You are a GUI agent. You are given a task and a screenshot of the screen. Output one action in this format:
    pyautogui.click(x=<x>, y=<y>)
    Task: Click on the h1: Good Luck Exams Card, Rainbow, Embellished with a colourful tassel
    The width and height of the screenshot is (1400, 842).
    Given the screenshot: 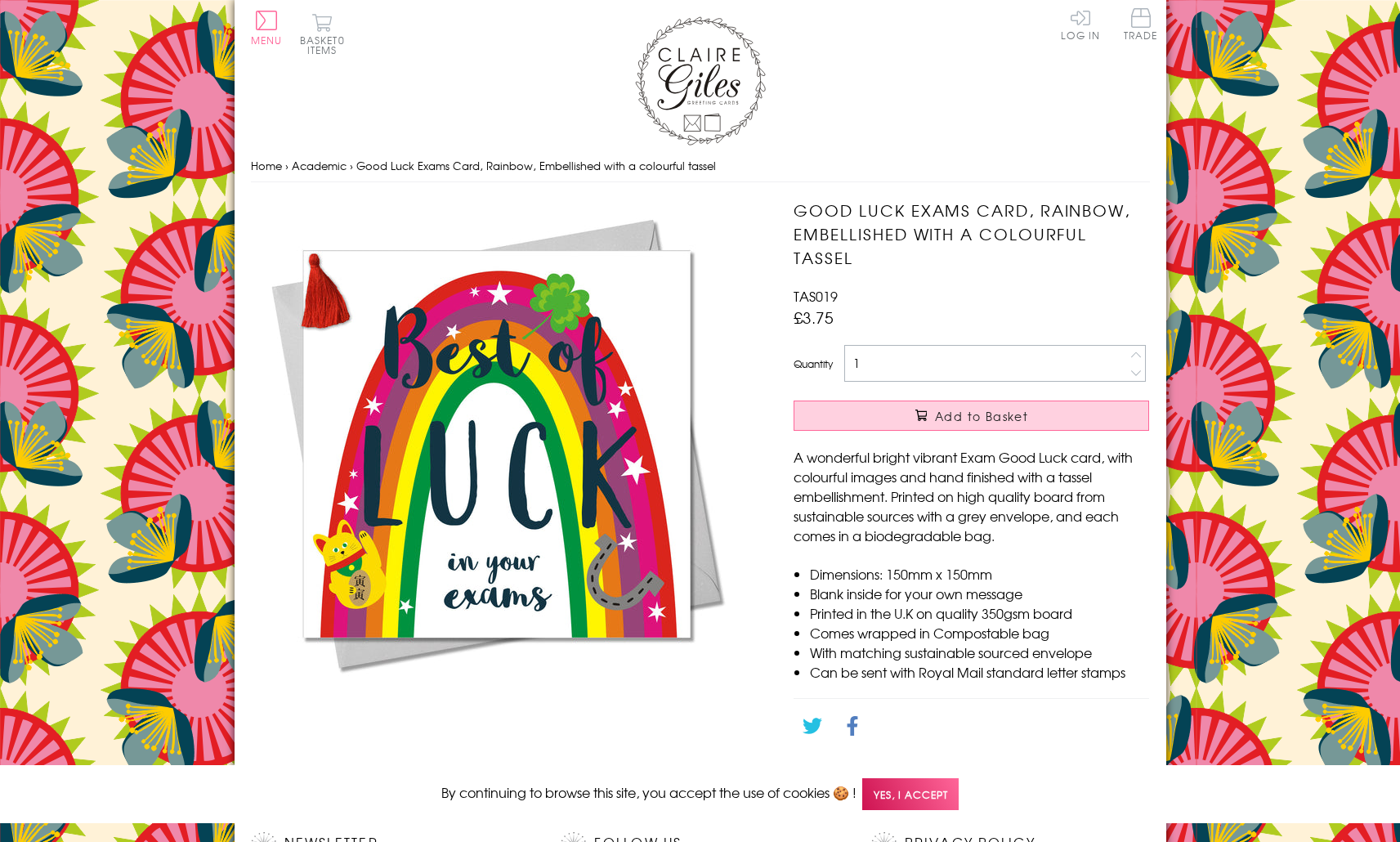 What is the action you would take?
    pyautogui.click(x=971, y=234)
    